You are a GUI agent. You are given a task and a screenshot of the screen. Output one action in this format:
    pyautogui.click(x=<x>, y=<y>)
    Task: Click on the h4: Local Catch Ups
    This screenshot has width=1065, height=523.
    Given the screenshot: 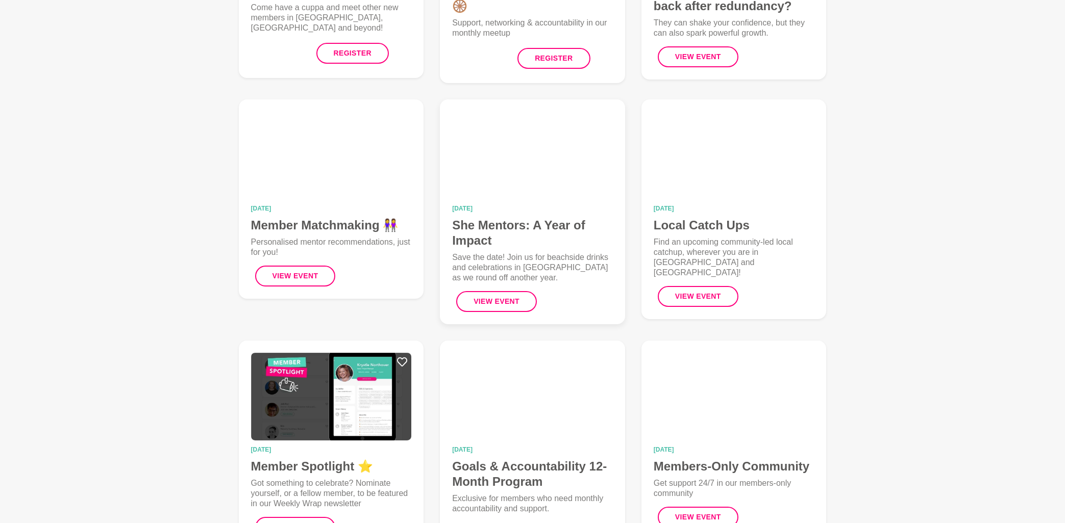 What is the action you would take?
    pyautogui.click(x=734, y=225)
    